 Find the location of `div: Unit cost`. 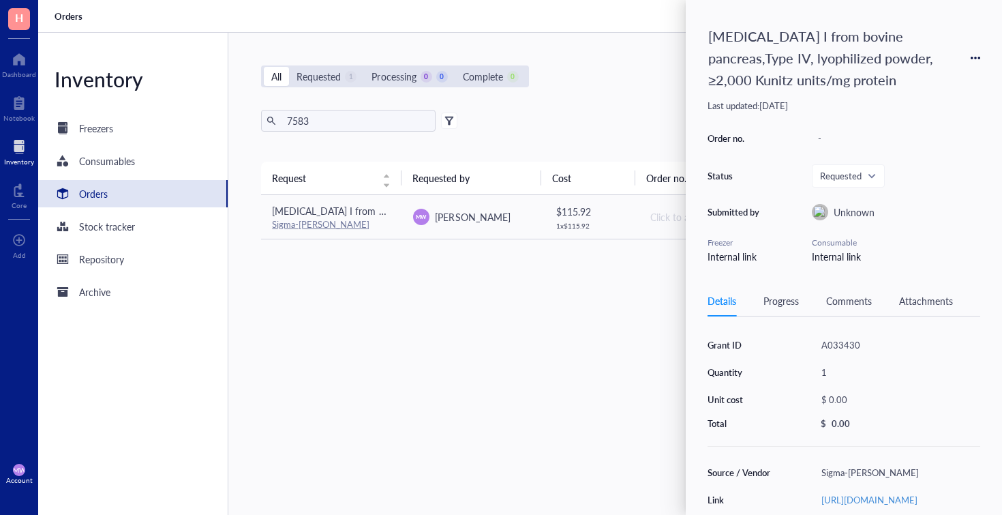

div: Unit cost is located at coordinates (742, 400).